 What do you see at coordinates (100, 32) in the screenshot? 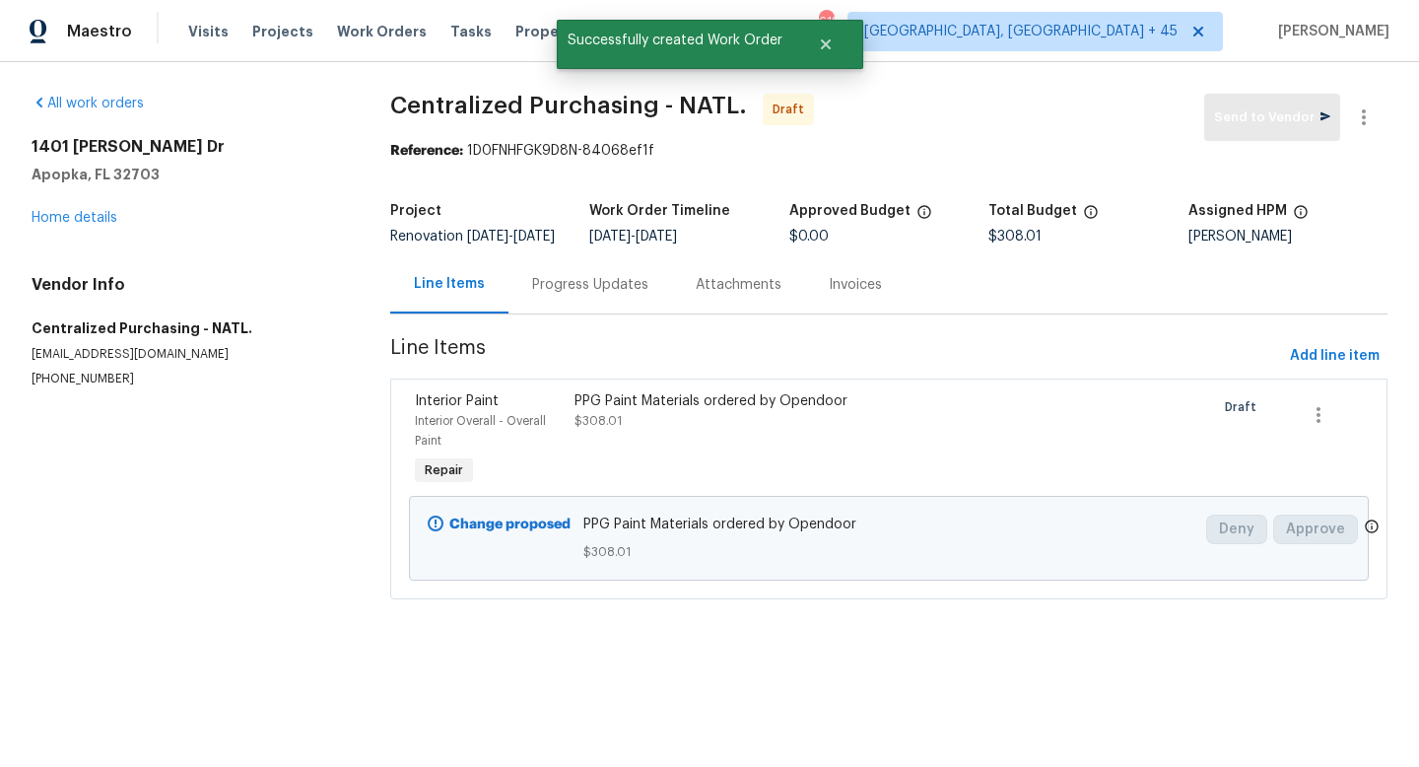
I see `span: Maestro` at bounding box center [100, 32].